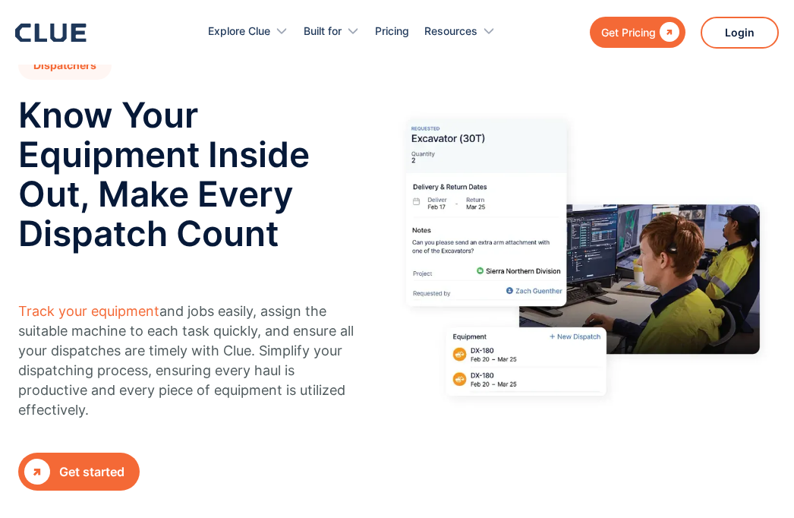  I want to click on a: Track your equipment, so click(89, 311).